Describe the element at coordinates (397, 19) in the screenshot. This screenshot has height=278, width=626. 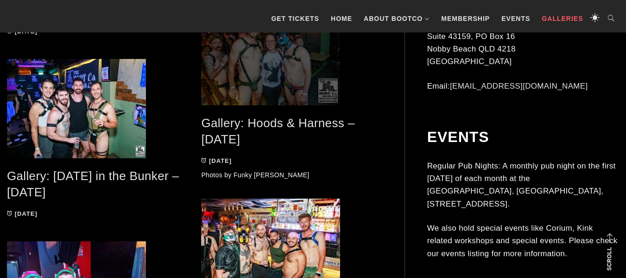
I see `a: About BootCo` at that location.